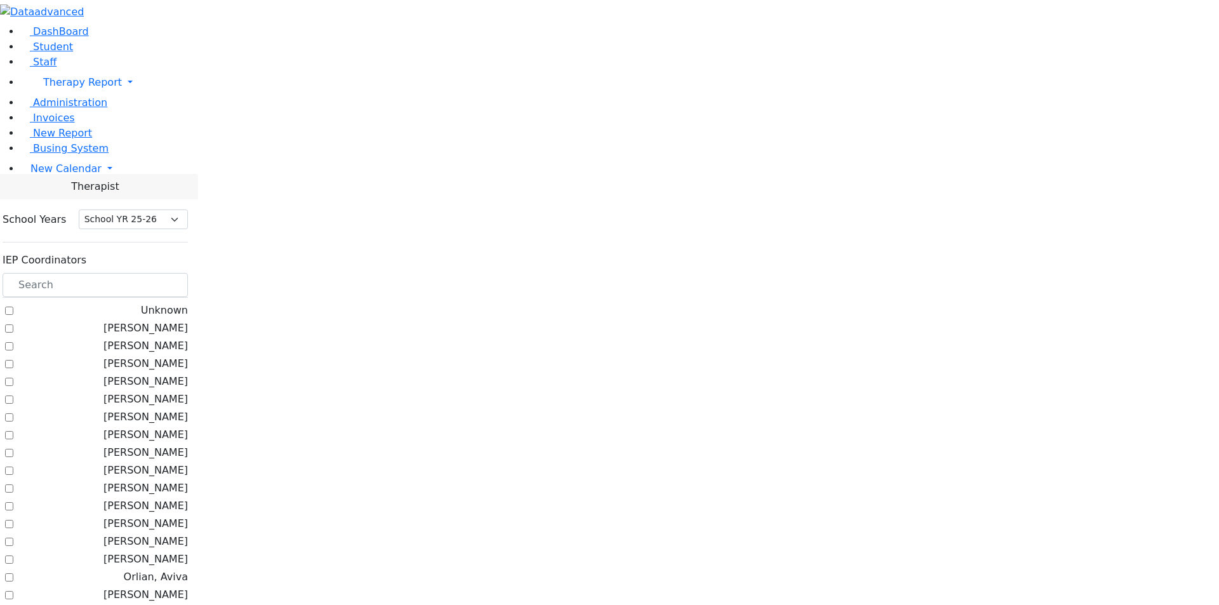 This screenshot has width=1219, height=605. Describe the element at coordinates (70, 148) in the screenshot. I see `span: Busing System` at that location.